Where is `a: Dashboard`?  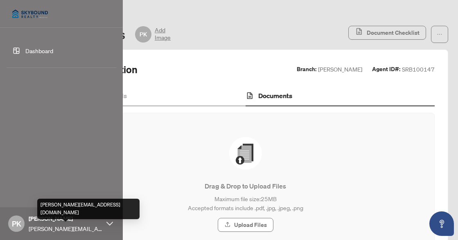 a: Dashboard is located at coordinates (39, 51).